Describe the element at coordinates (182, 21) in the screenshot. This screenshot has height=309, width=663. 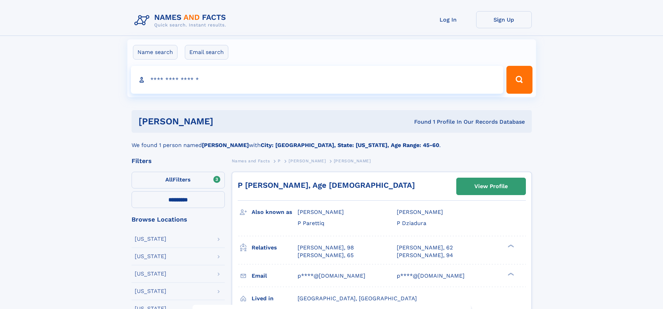
I see `img: Logo Names and Facts` at that location.